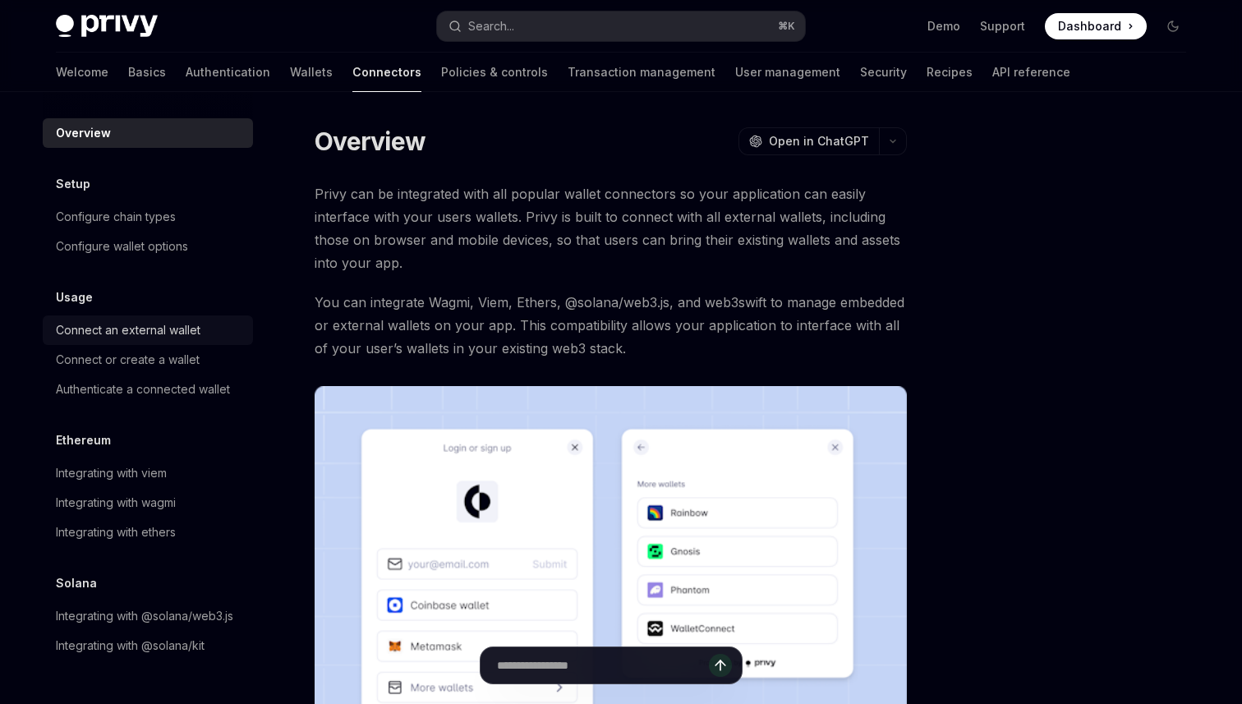 The height and width of the screenshot is (704, 1242). Describe the element at coordinates (1173, 26) in the screenshot. I see `button: Toggle dark mode` at that location.